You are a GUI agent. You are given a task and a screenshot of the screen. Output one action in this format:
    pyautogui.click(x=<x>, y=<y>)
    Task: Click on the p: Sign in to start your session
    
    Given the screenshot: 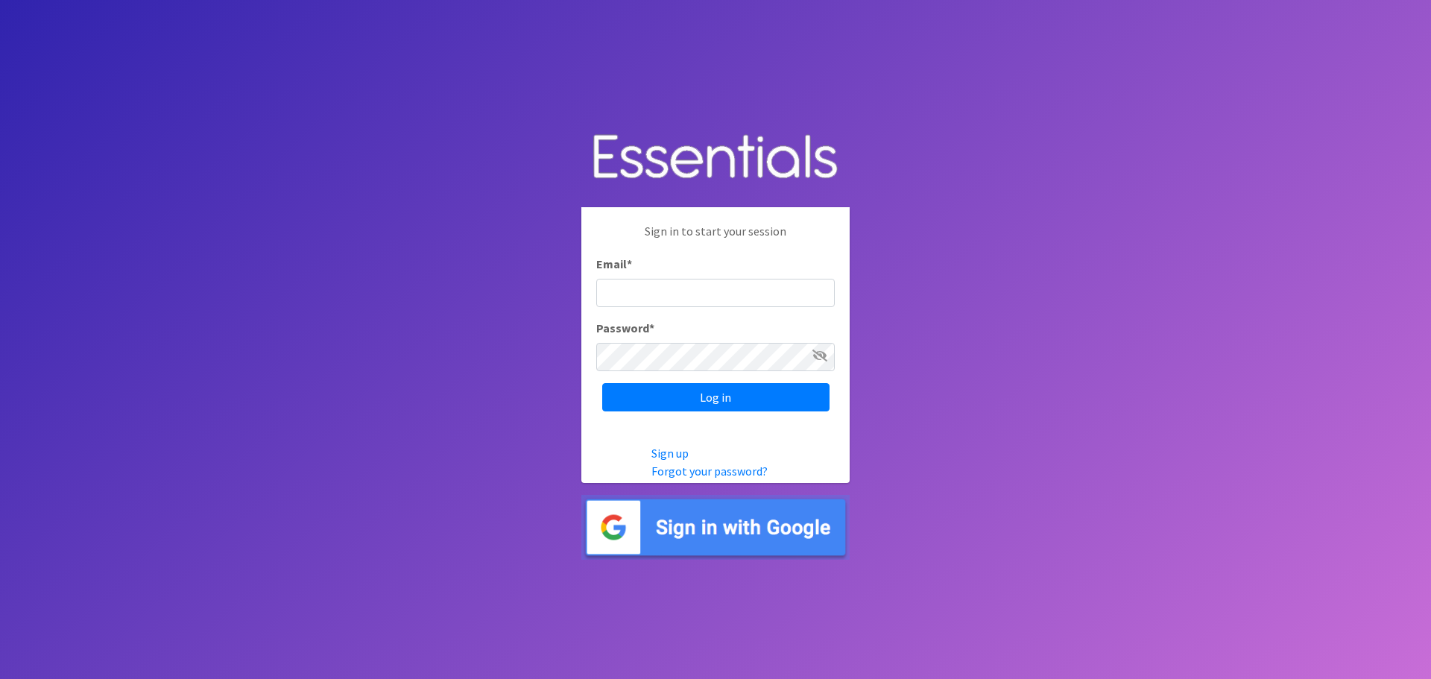 What is the action you would take?
    pyautogui.click(x=716, y=239)
    